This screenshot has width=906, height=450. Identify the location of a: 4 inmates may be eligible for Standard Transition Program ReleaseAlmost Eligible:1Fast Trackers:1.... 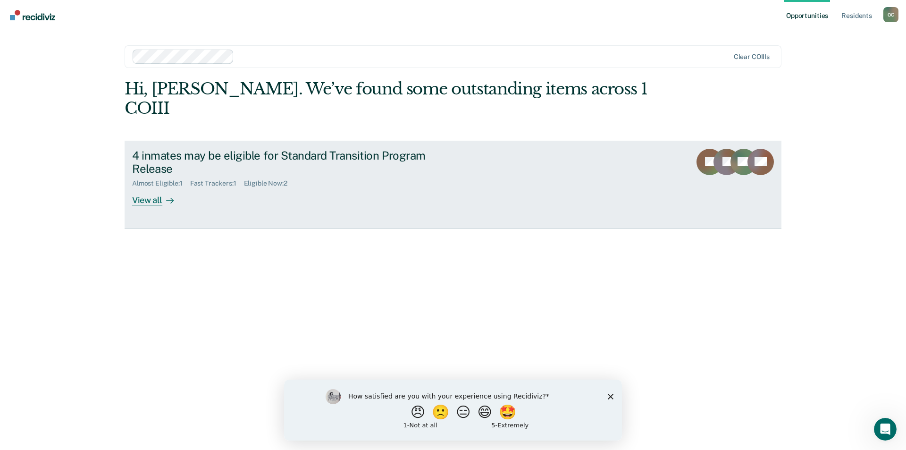
(453, 184).